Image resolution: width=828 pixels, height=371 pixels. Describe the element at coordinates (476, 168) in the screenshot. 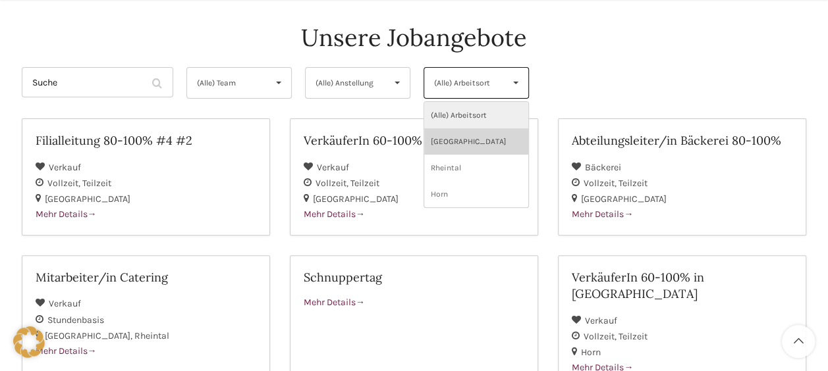

I see `li: Rheintal` at that location.